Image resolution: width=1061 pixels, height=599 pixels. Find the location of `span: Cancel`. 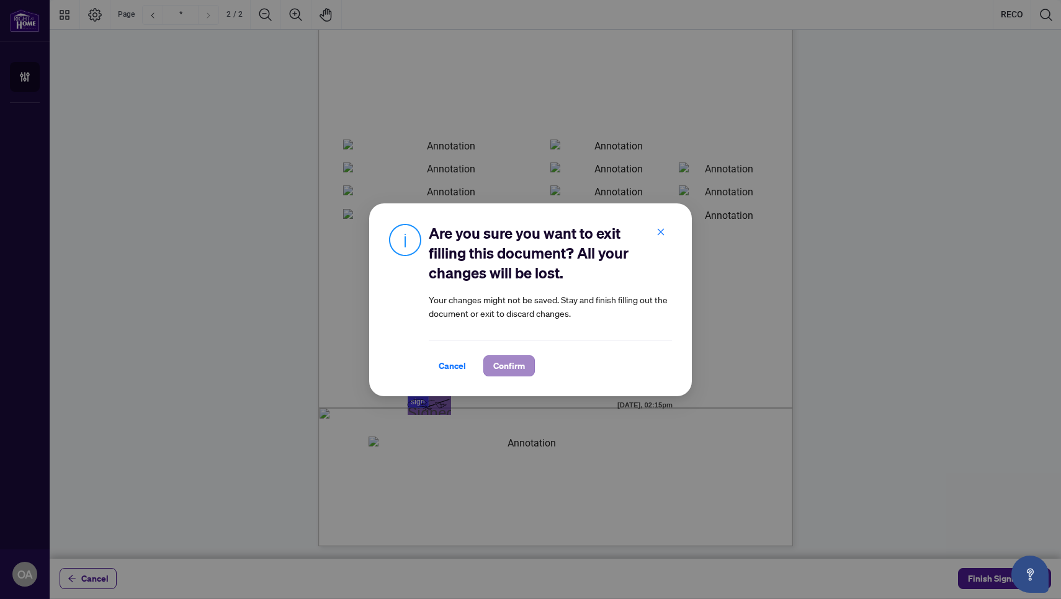

span: Cancel is located at coordinates (452, 366).